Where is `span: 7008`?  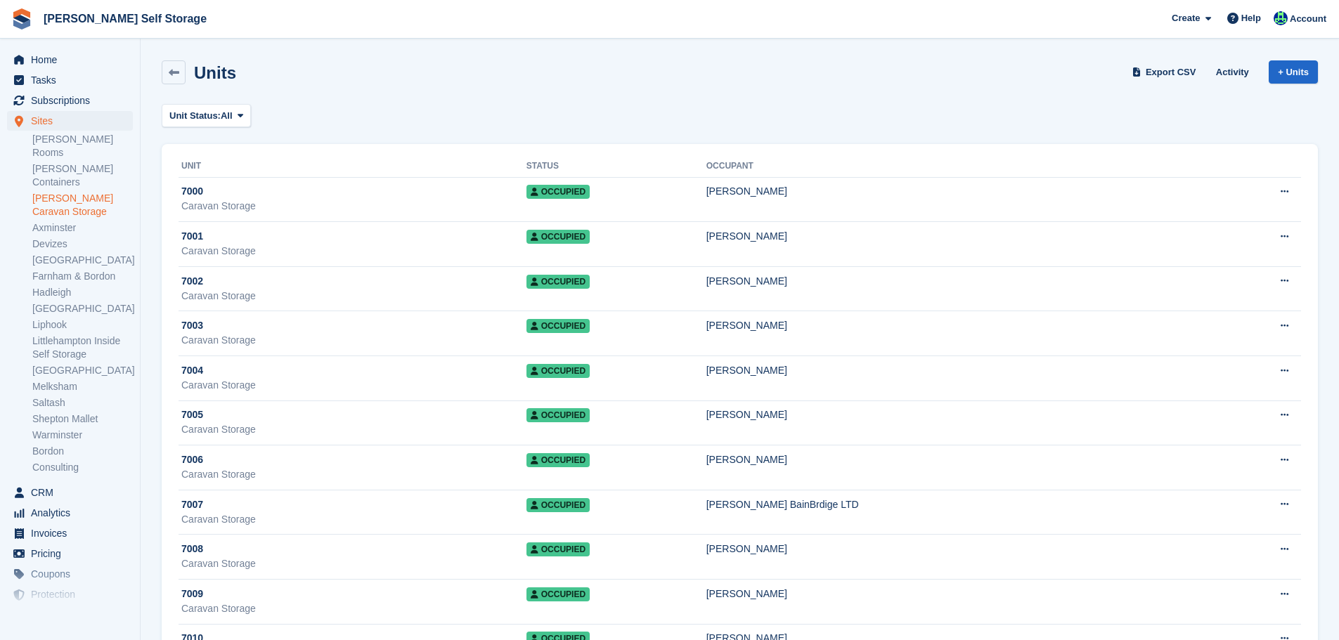 span: 7008 is located at coordinates (192, 549).